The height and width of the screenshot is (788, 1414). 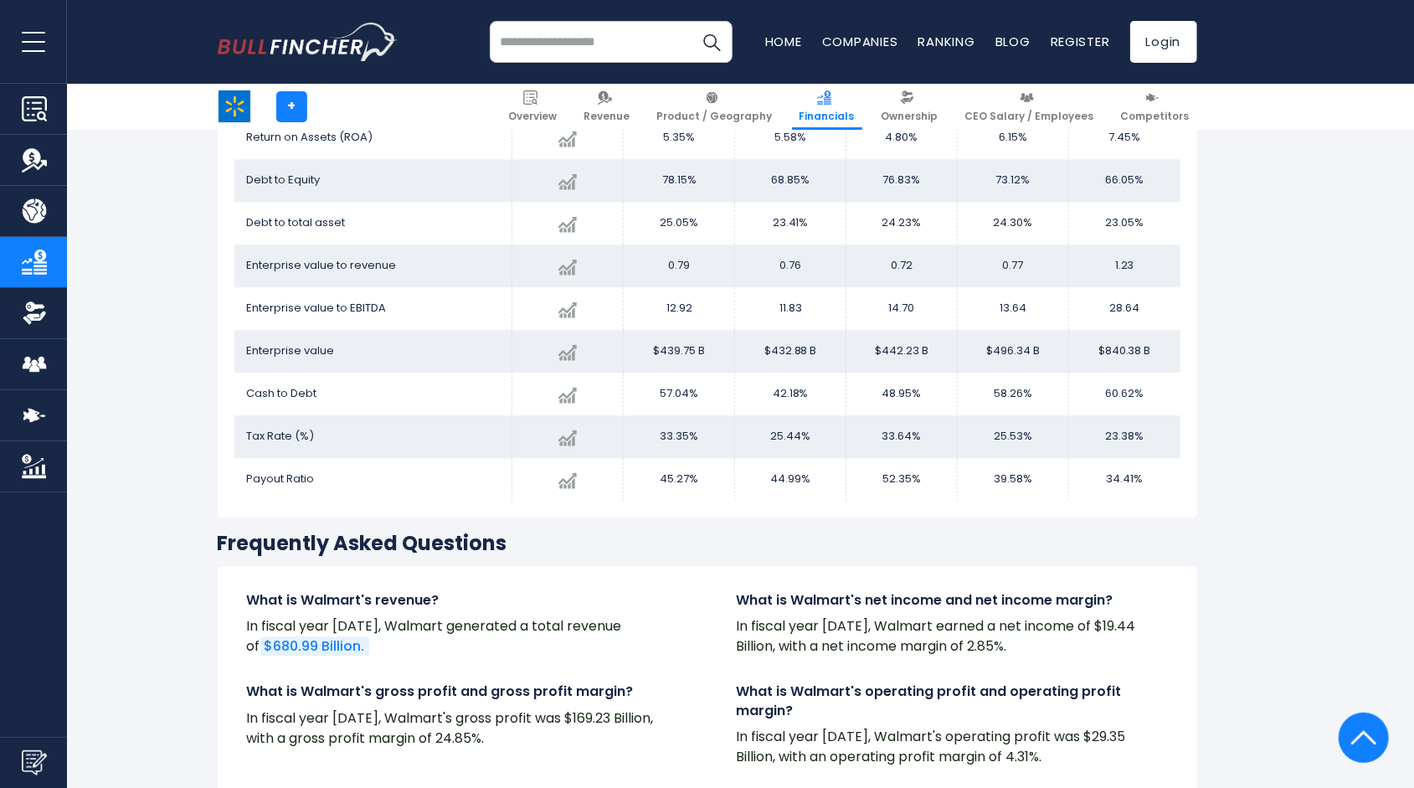 I want to click on span: Cash to Debt, so click(x=282, y=393).